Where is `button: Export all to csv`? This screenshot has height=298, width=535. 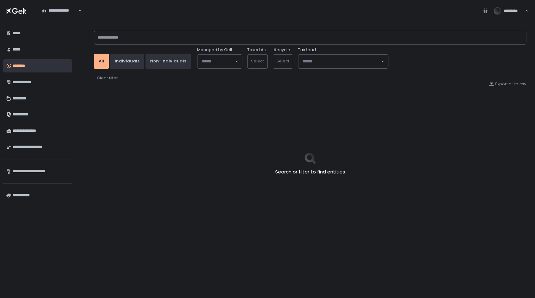
button: Export all to csv is located at coordinates (507, 84).